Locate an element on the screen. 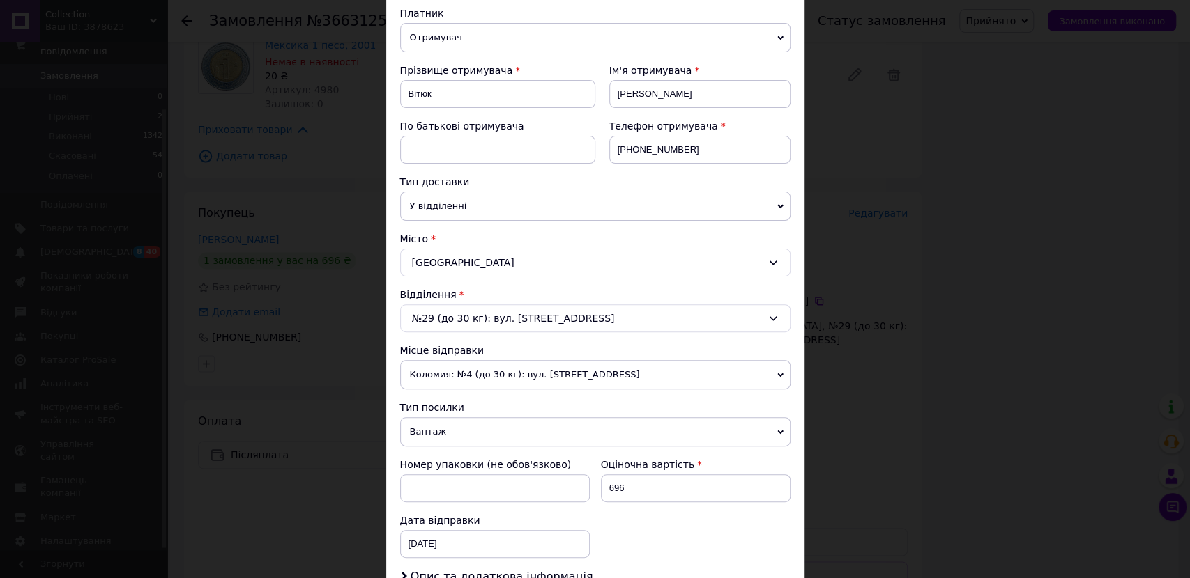  div: Місто is located at coordinates (595, 239).